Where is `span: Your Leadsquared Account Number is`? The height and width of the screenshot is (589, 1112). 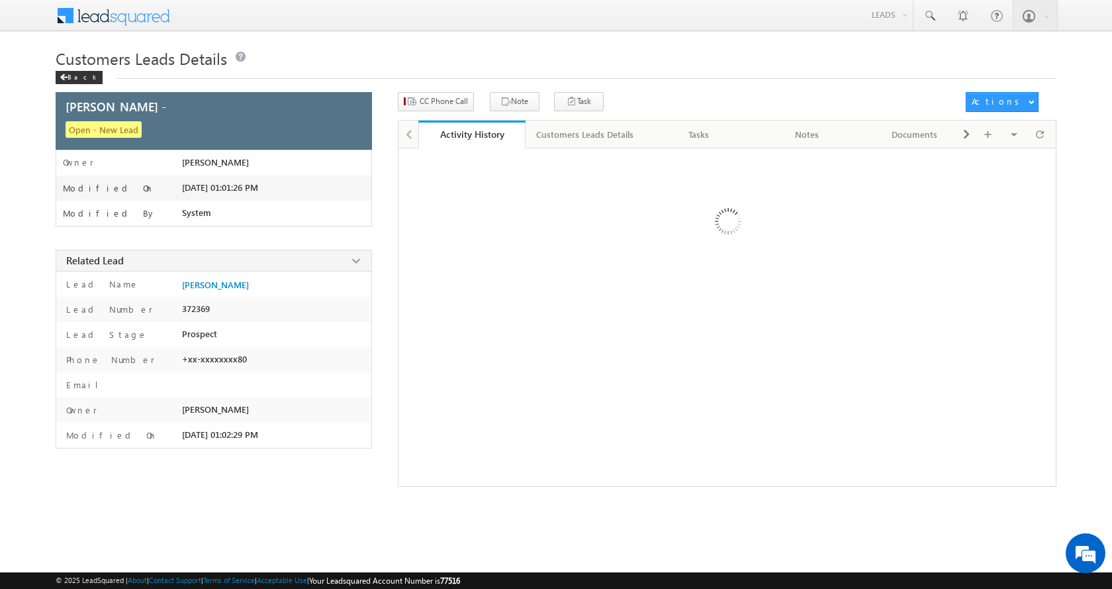
span: Your Leadsquared Account Number is is located at coordinates (385, 580).